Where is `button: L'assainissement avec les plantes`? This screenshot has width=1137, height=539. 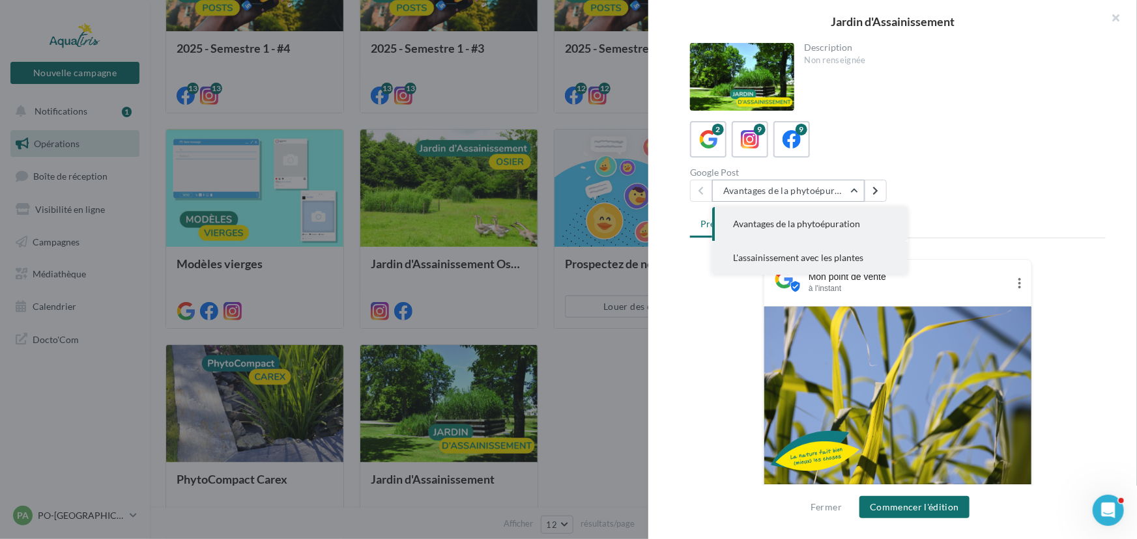 button: L'assainissement avec les plantes is located at coordinates (810, 258).